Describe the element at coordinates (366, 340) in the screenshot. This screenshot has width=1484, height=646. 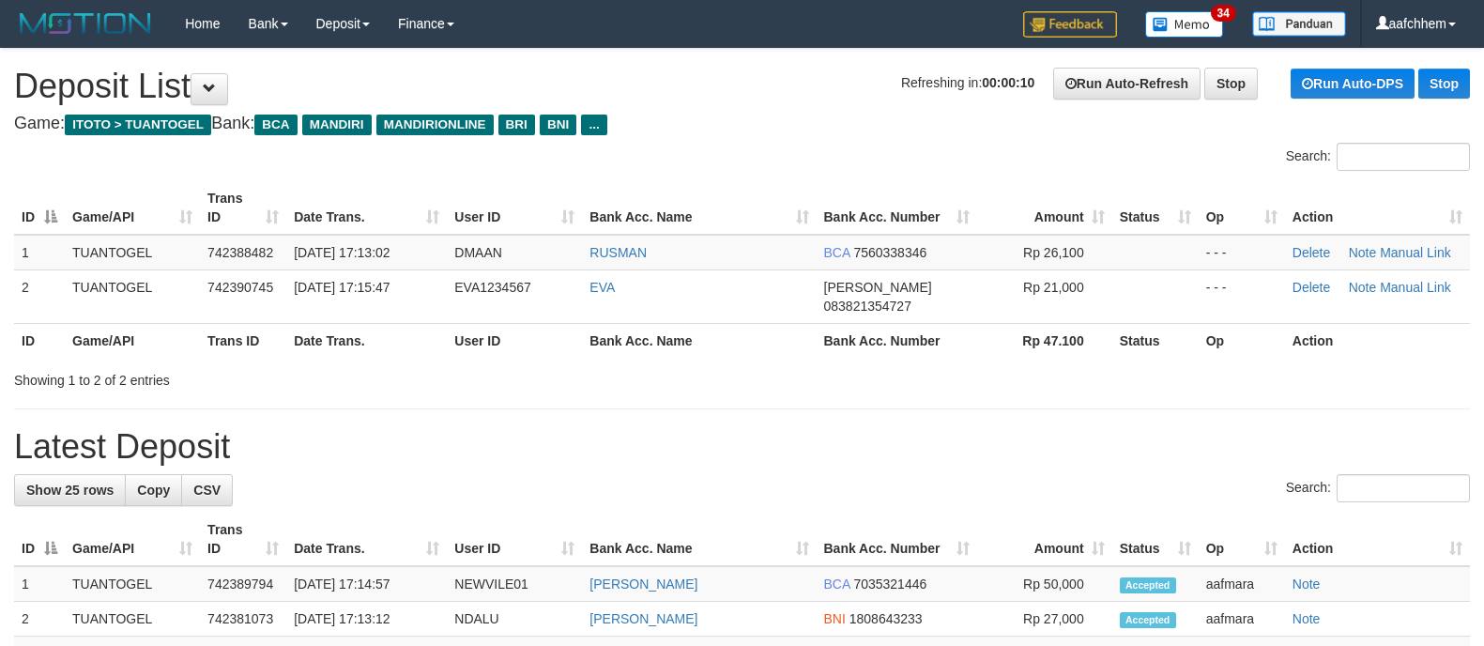
I see `th: Date Trans.` at that location.